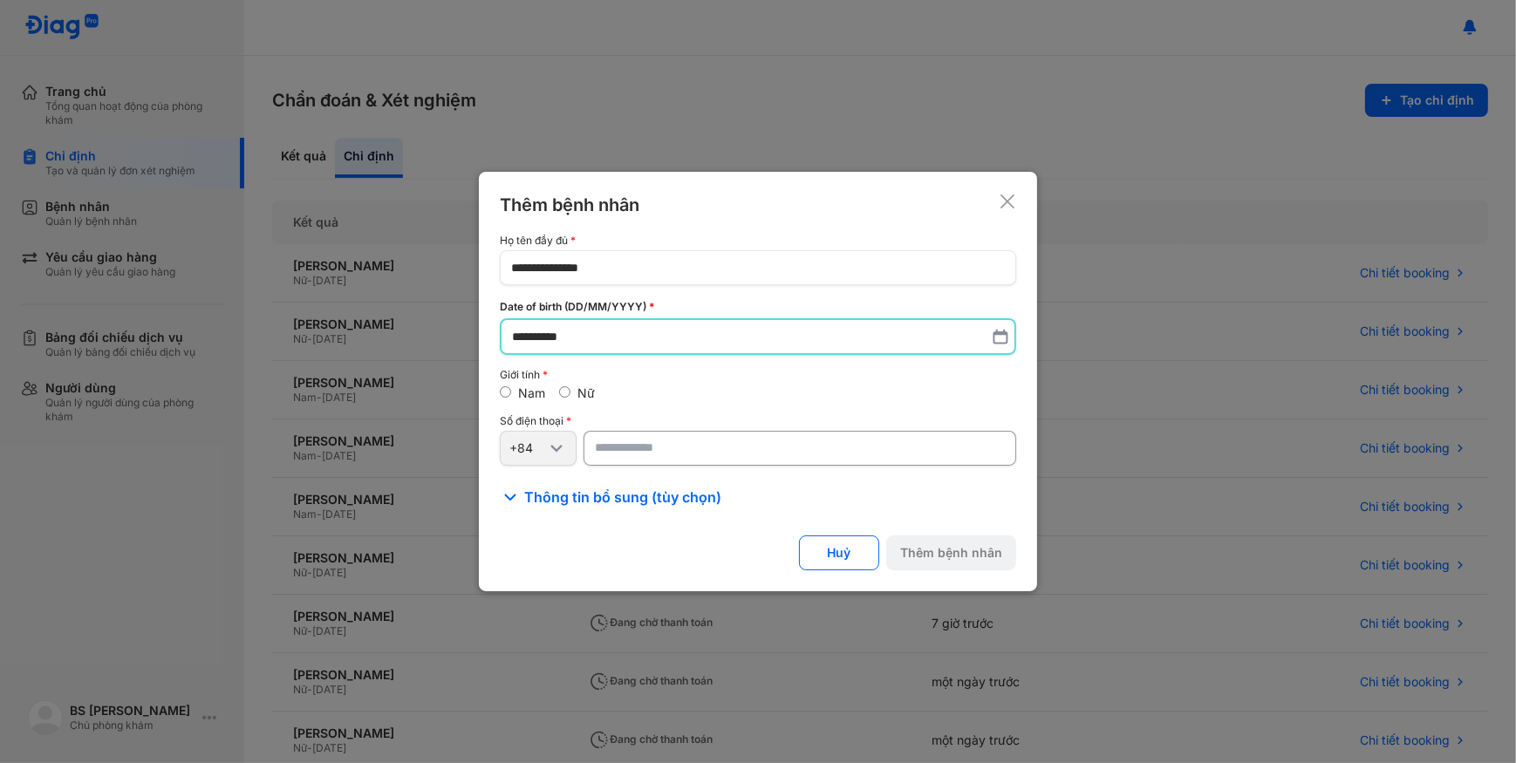 Image resolution: width=1516 pixels, height=763 pixels. Describe the element at coordinates (569, 205) in the screenshot. I see `div: Thêm bệnh nhân` at that location.